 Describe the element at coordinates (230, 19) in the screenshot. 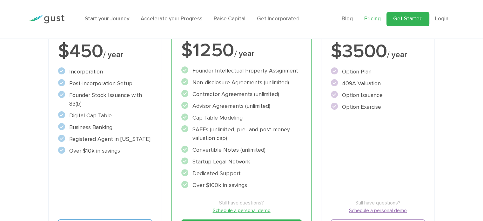

I see `a: Raise Capital` at that location.